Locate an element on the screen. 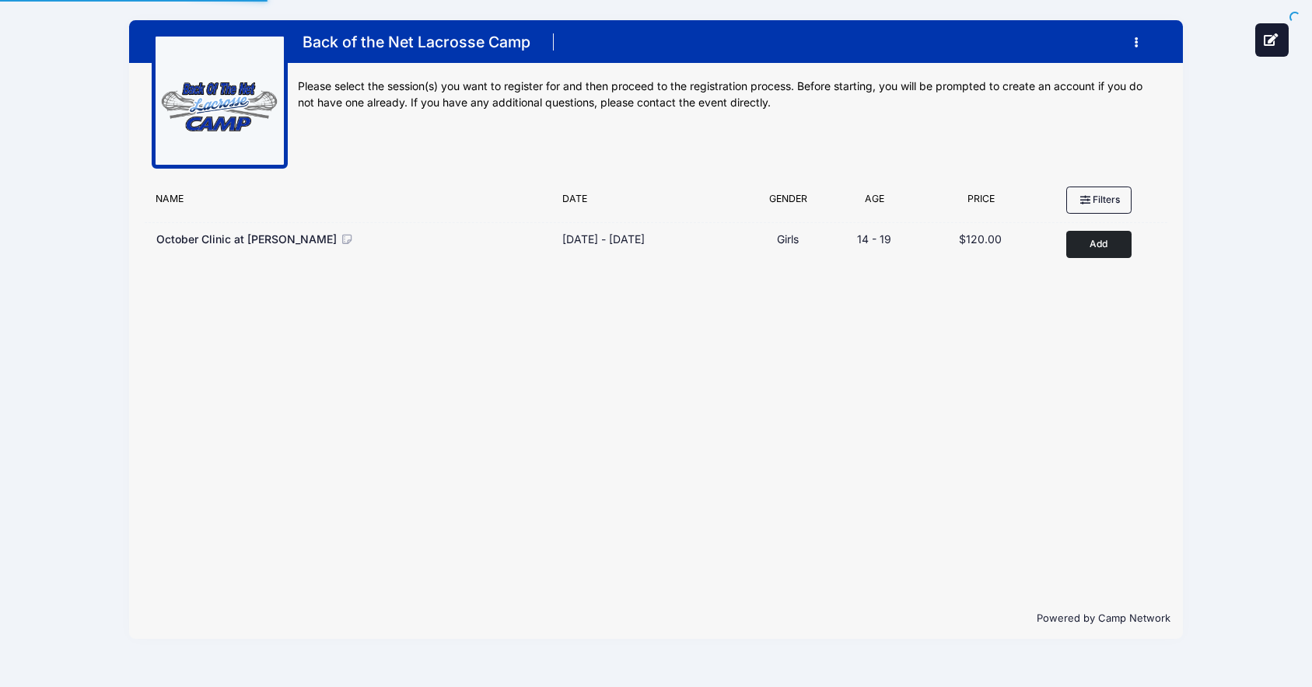 The image size is (1312, 687). div: Age is located at coordinates (875, 203).